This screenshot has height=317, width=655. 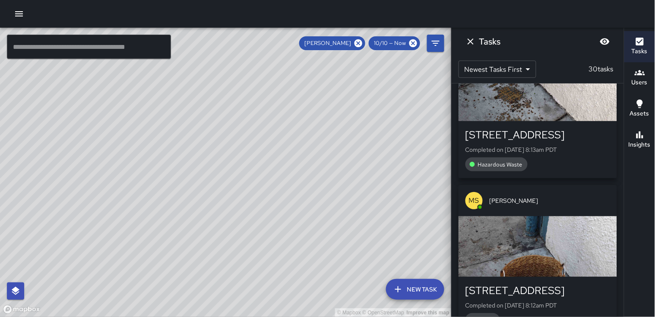 I want to click on button: Filters, so click(x=436, y=43).